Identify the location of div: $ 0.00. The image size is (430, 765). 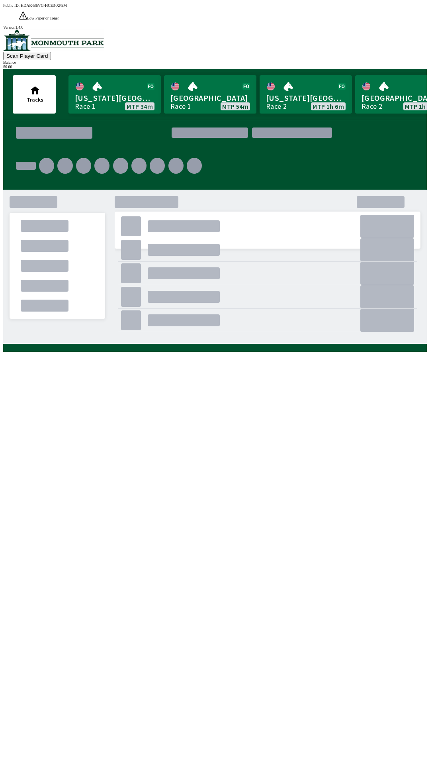
(215, 67).